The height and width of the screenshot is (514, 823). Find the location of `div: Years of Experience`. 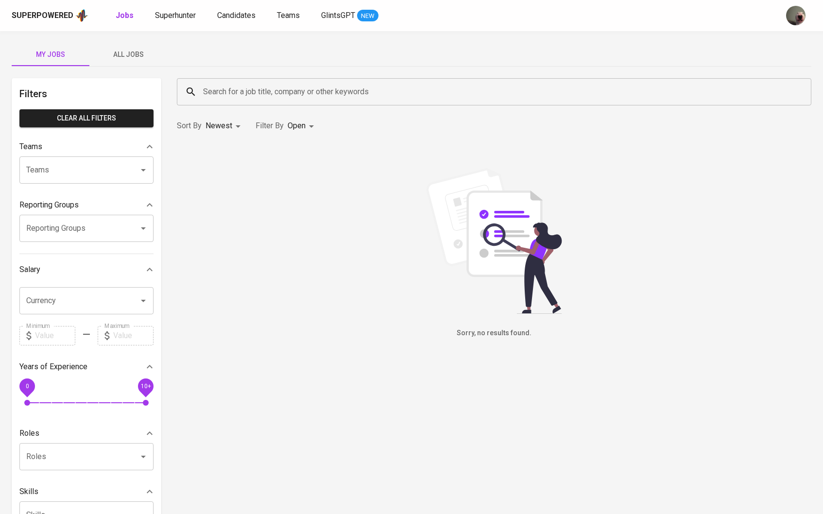

div: Years of Experience is located at coordinates (86, 367).